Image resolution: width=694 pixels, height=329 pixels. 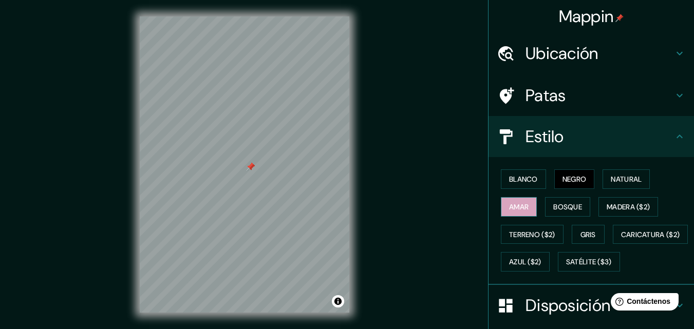 I want to click on button: Terreno ($2), so click(x=532, y=235).